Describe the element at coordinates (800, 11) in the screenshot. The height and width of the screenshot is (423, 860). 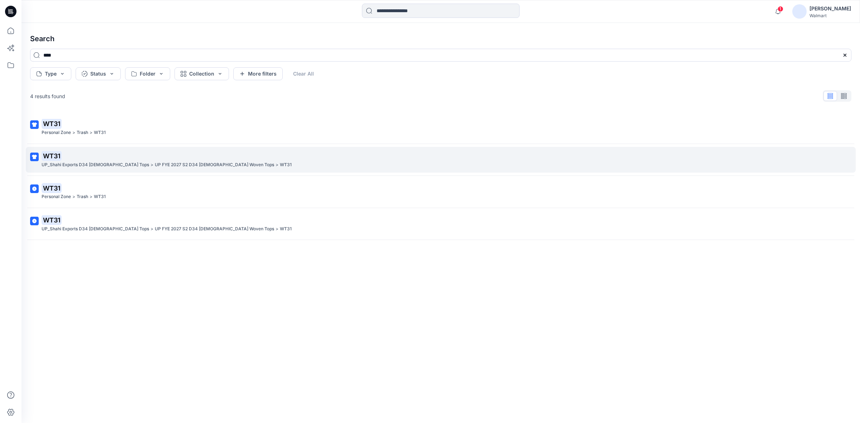
I see `img: avatar` at that location.